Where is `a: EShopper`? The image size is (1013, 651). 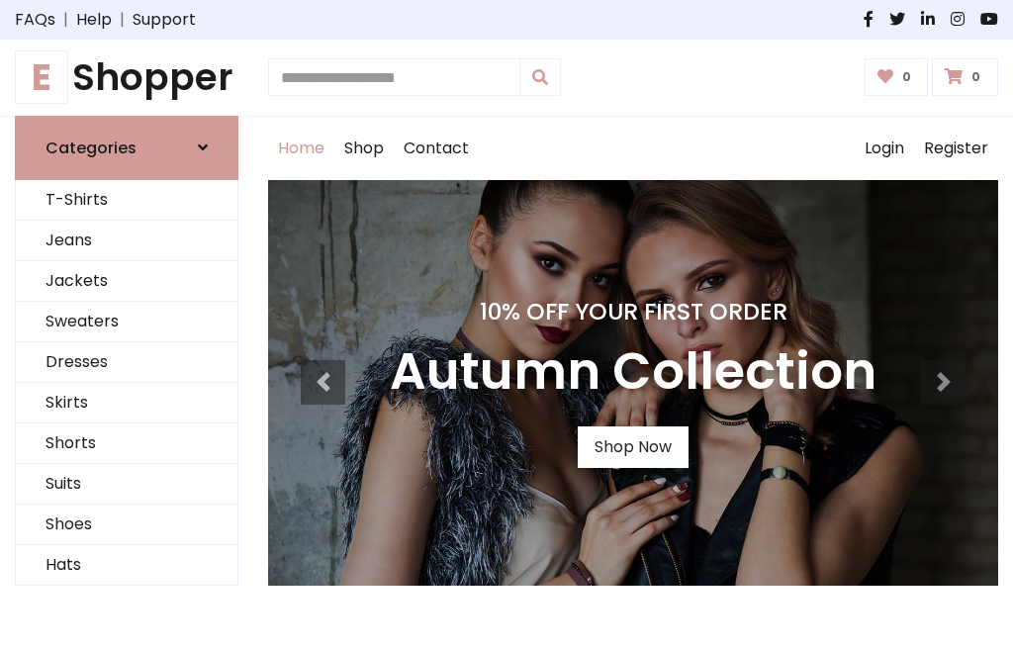 a: EShopper is located at coordinates (127, 77).